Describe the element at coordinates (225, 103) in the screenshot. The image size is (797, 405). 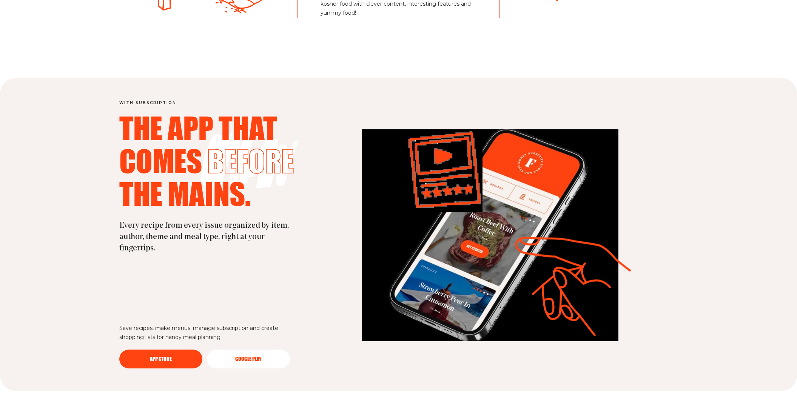
I see `p: with subscription` at that location.